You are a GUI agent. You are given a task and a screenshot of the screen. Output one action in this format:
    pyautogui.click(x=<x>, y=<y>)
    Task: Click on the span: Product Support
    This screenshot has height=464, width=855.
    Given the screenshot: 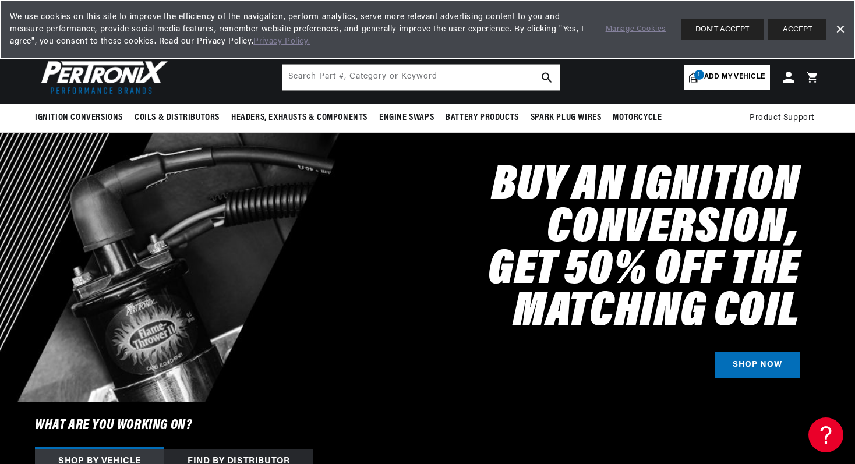 What is the action you would take?
    pyautogui.click(x=782, y=118)
    